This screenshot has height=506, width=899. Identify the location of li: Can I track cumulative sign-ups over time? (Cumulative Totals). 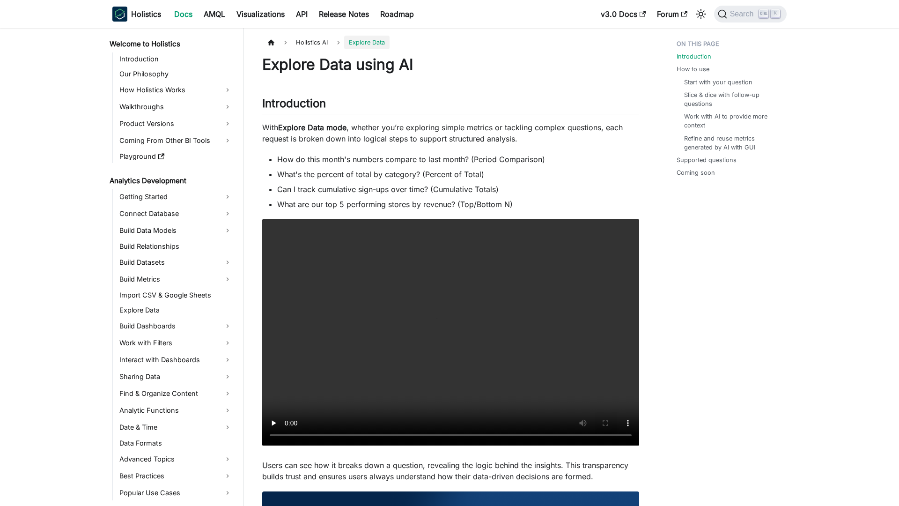
(458, 189).